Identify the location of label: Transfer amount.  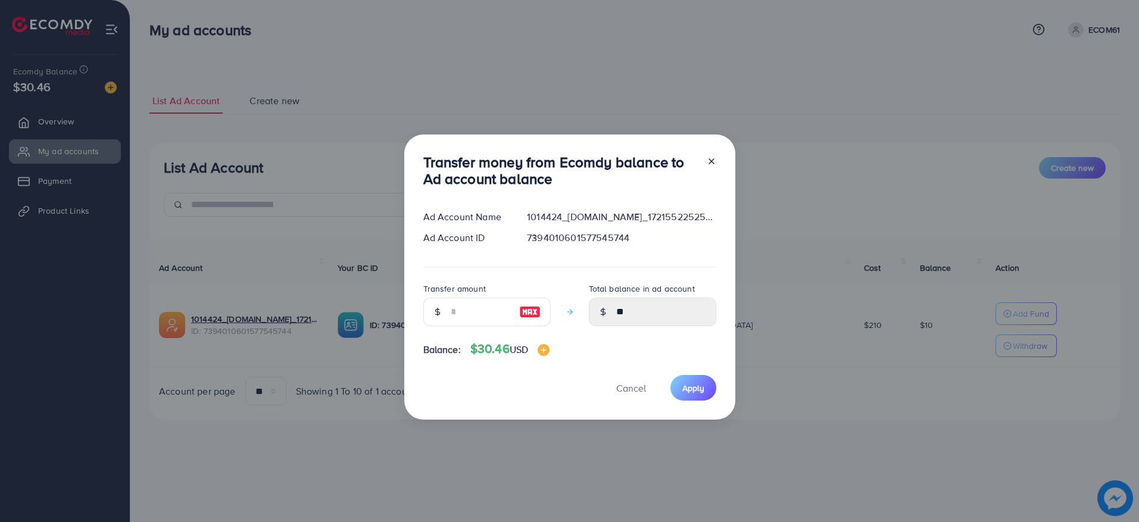
(454, 289).